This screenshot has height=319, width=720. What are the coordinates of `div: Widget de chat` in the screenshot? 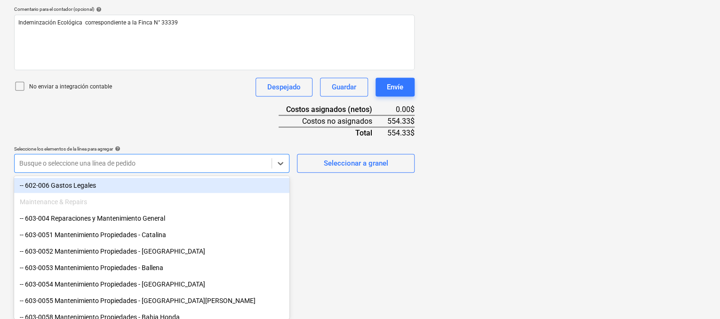 It's located at (696, 296).